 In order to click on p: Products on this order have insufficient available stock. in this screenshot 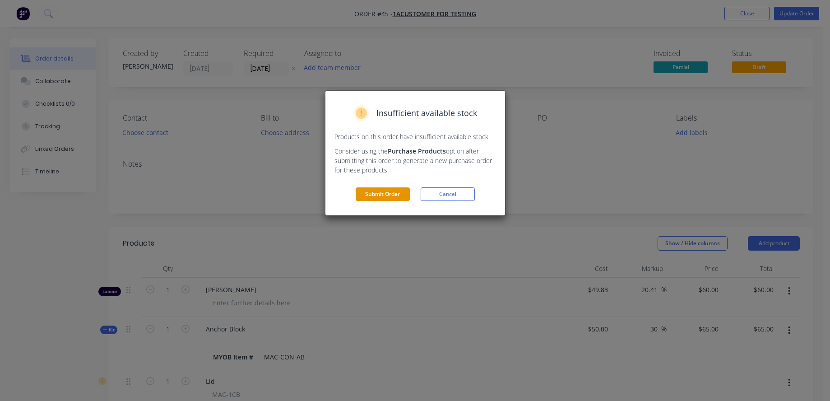, I will do `click(415, 136)`.